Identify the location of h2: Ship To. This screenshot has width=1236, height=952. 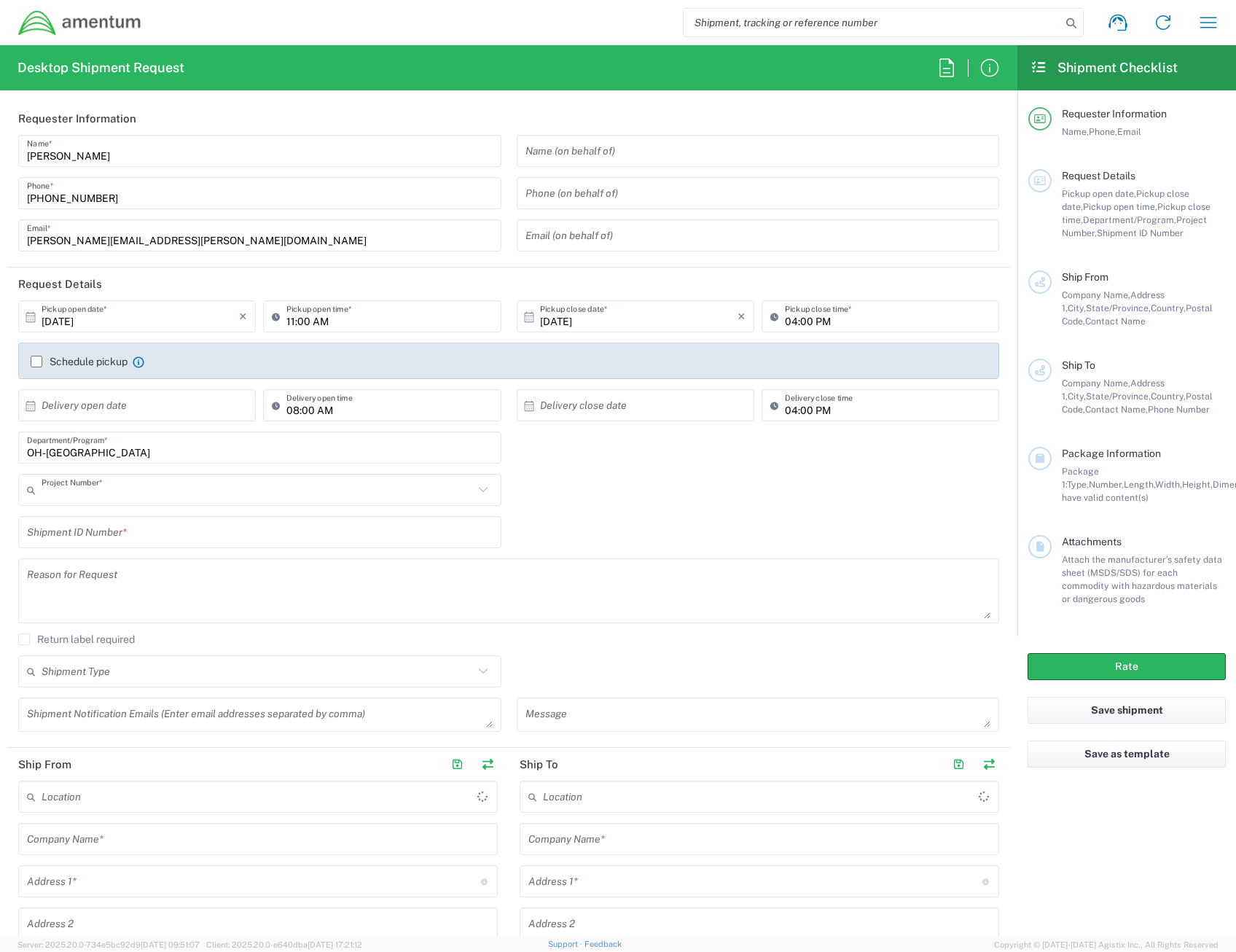
(539, 764).